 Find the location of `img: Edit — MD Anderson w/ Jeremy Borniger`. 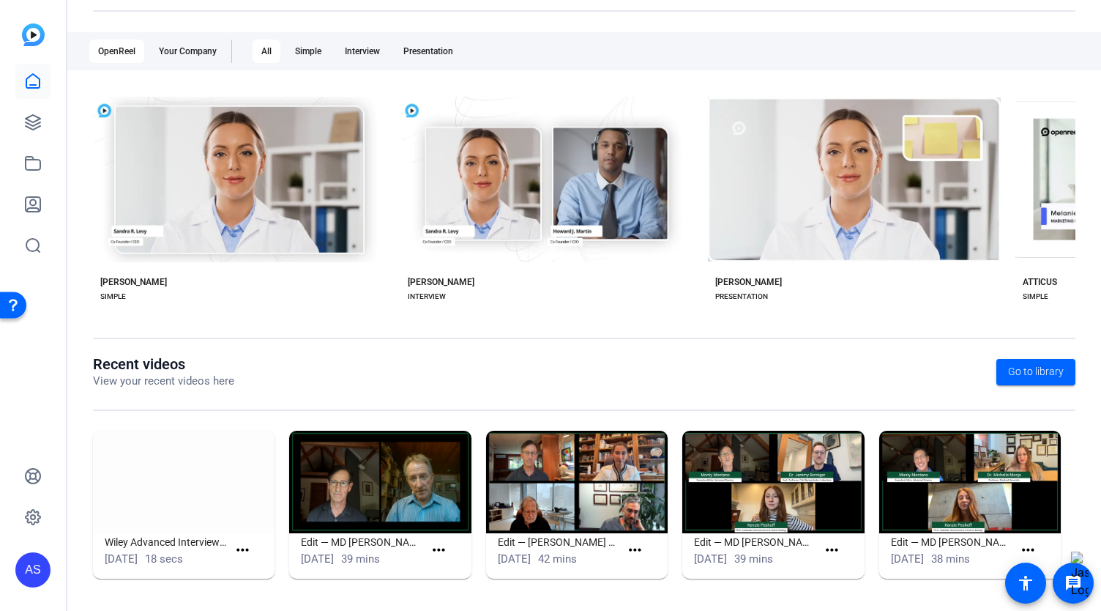

img: Edit — MD Anderson w/ Jeremy Borniger is located at coordinates (773, 482).